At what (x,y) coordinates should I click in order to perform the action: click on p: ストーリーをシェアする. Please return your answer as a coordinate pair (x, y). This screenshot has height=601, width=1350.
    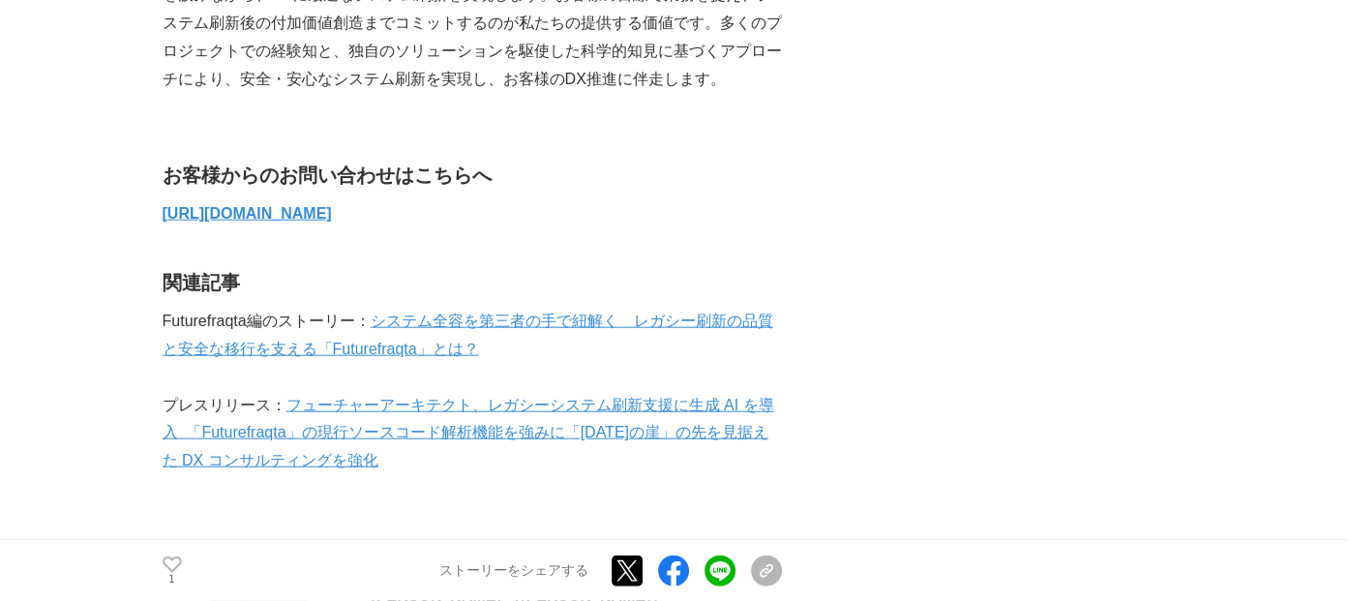
    Looking at the image, I should click on (514, 571).